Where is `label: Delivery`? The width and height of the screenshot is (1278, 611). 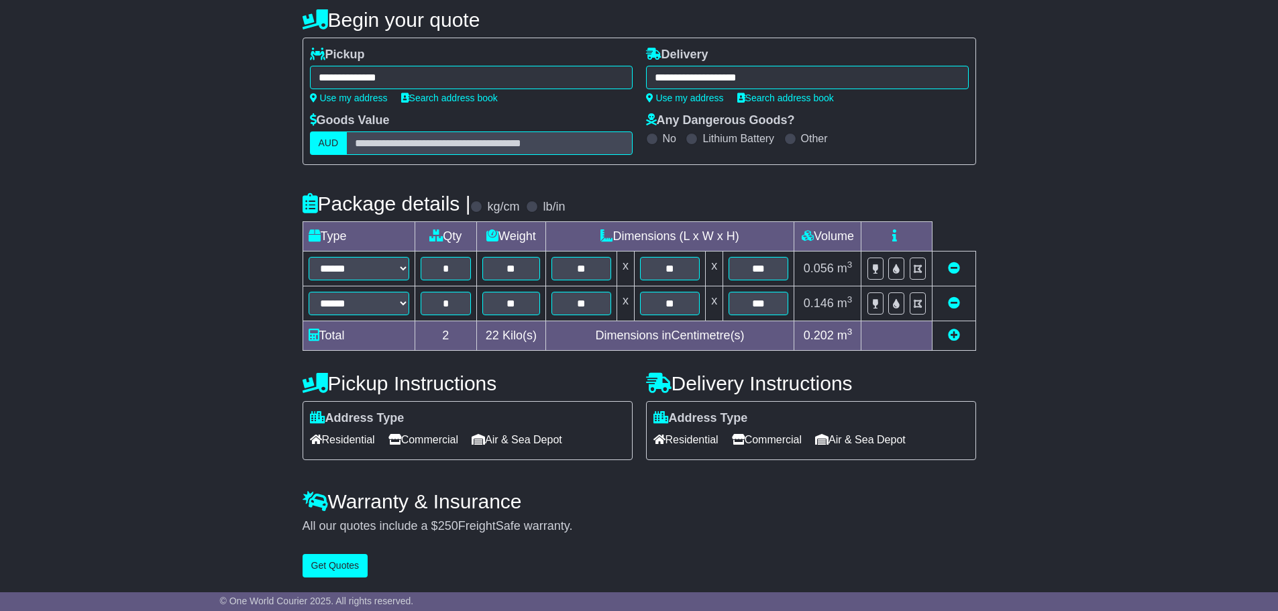 label: Delivery is located at coordinates (677, 55).